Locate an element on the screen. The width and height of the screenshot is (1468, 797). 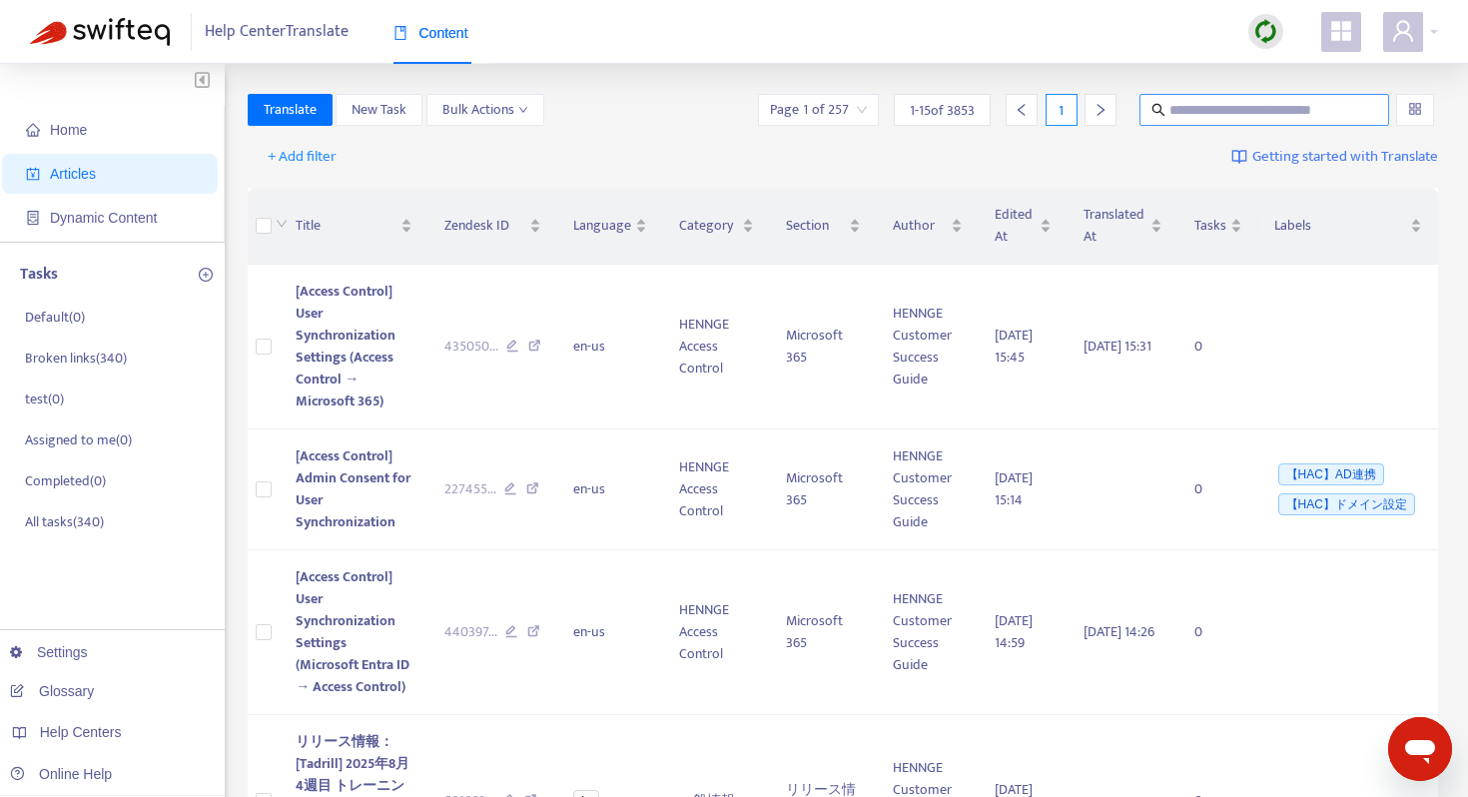
span: user is located at coordinates (1403, 31).